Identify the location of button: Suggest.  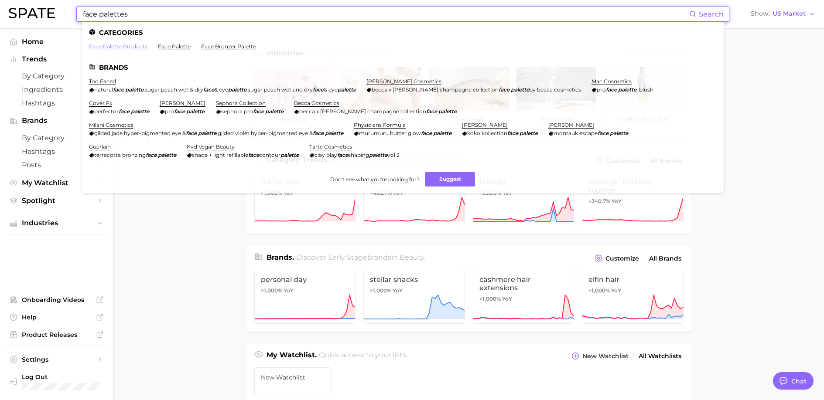
(450, 179).